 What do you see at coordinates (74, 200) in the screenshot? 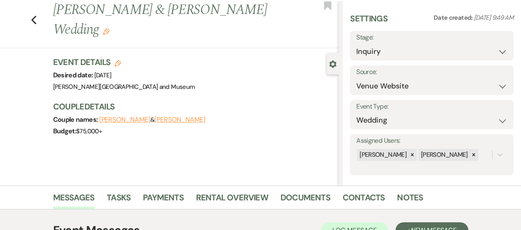
I see `a: Messages` at bounding box center [74, 200].